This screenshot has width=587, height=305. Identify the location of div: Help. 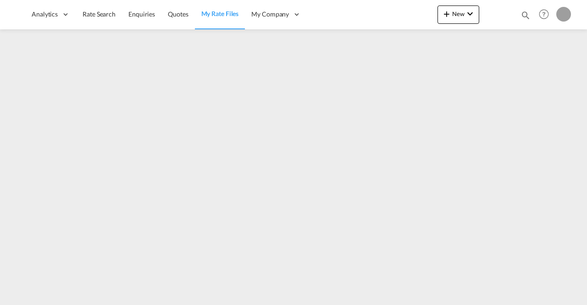
(546, 15).